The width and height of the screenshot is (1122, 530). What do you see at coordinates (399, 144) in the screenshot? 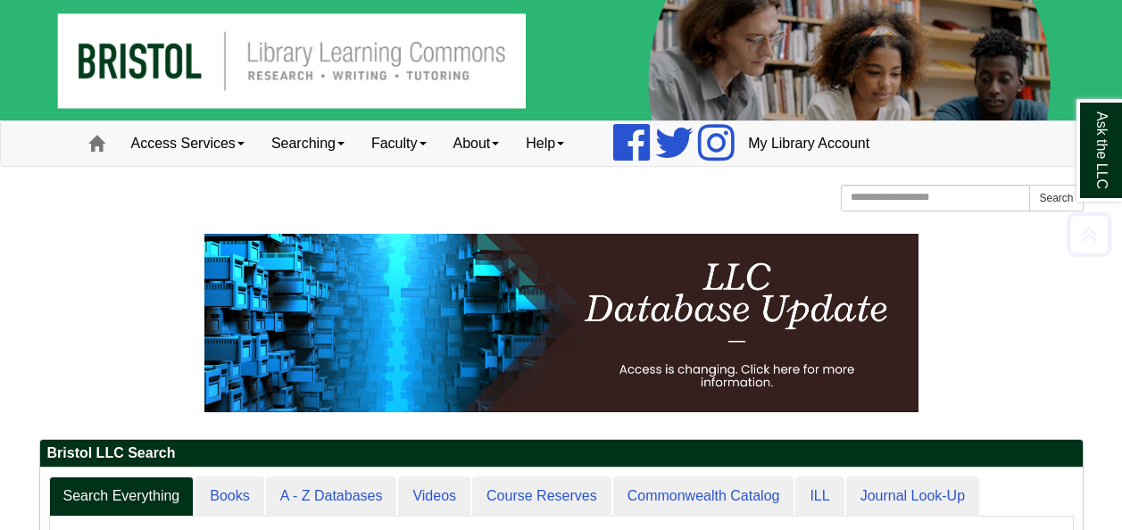
I see `a: Faculty` at bounding box center [399, 144].